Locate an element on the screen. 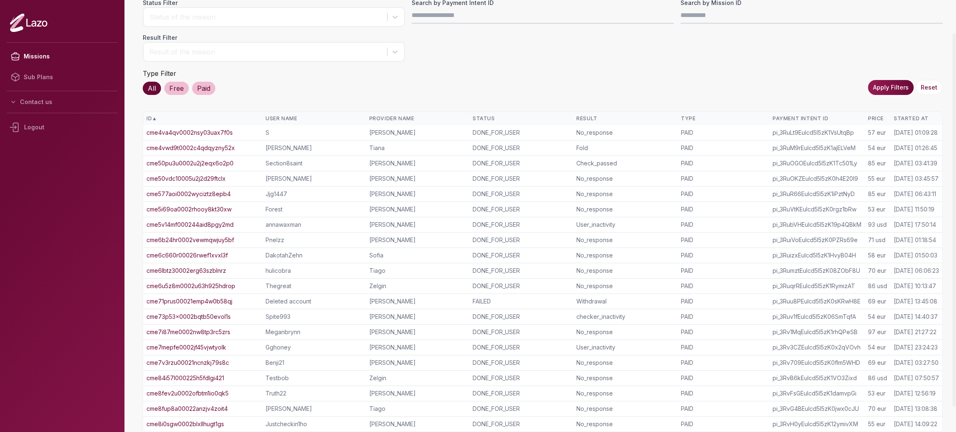 The image size is (956, 432). div: 54 eur is located at coordinates (877, 317).